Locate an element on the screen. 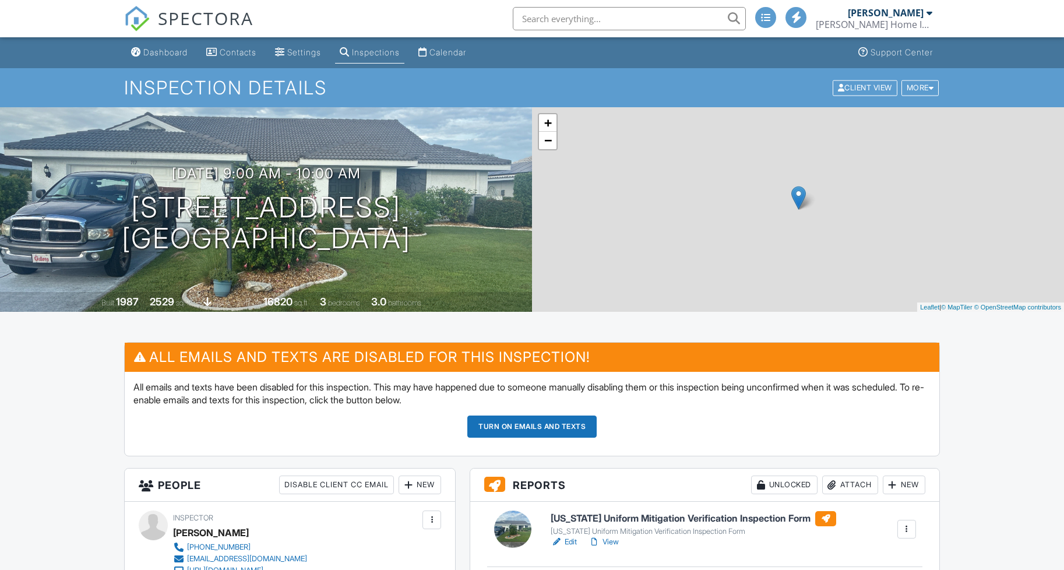  span: slab is located at coordinates (220, 302).